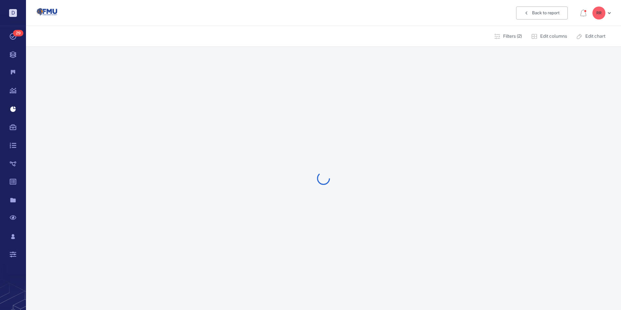  What do you see at coordinates (591, 36) in the screenshot?
I see `button: Edit chart` at bounding box center [591, 36].